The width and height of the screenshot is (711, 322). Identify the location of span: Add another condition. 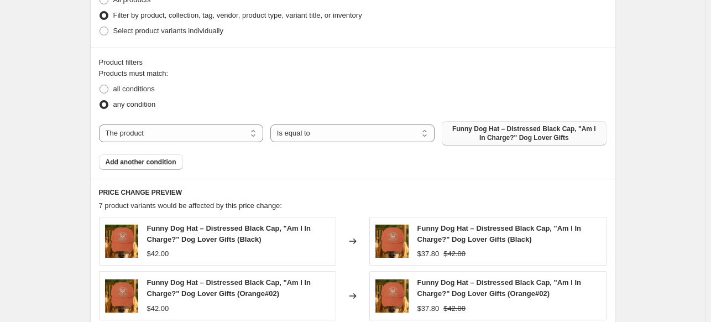
(141, 162).